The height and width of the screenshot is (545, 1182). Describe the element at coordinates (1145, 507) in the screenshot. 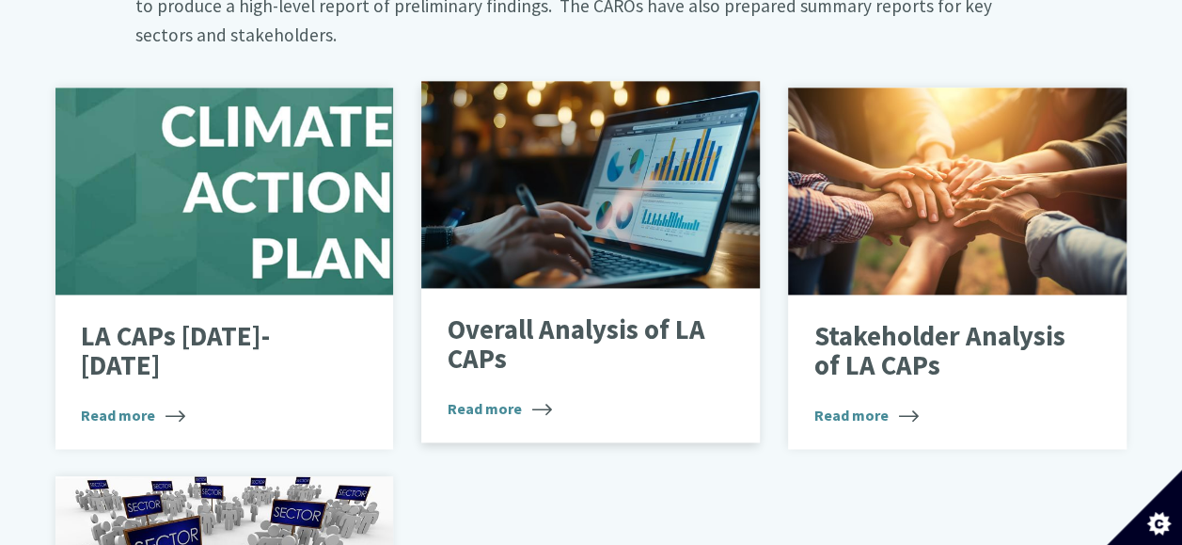

I see `button: Set cookie preferences` at that location.